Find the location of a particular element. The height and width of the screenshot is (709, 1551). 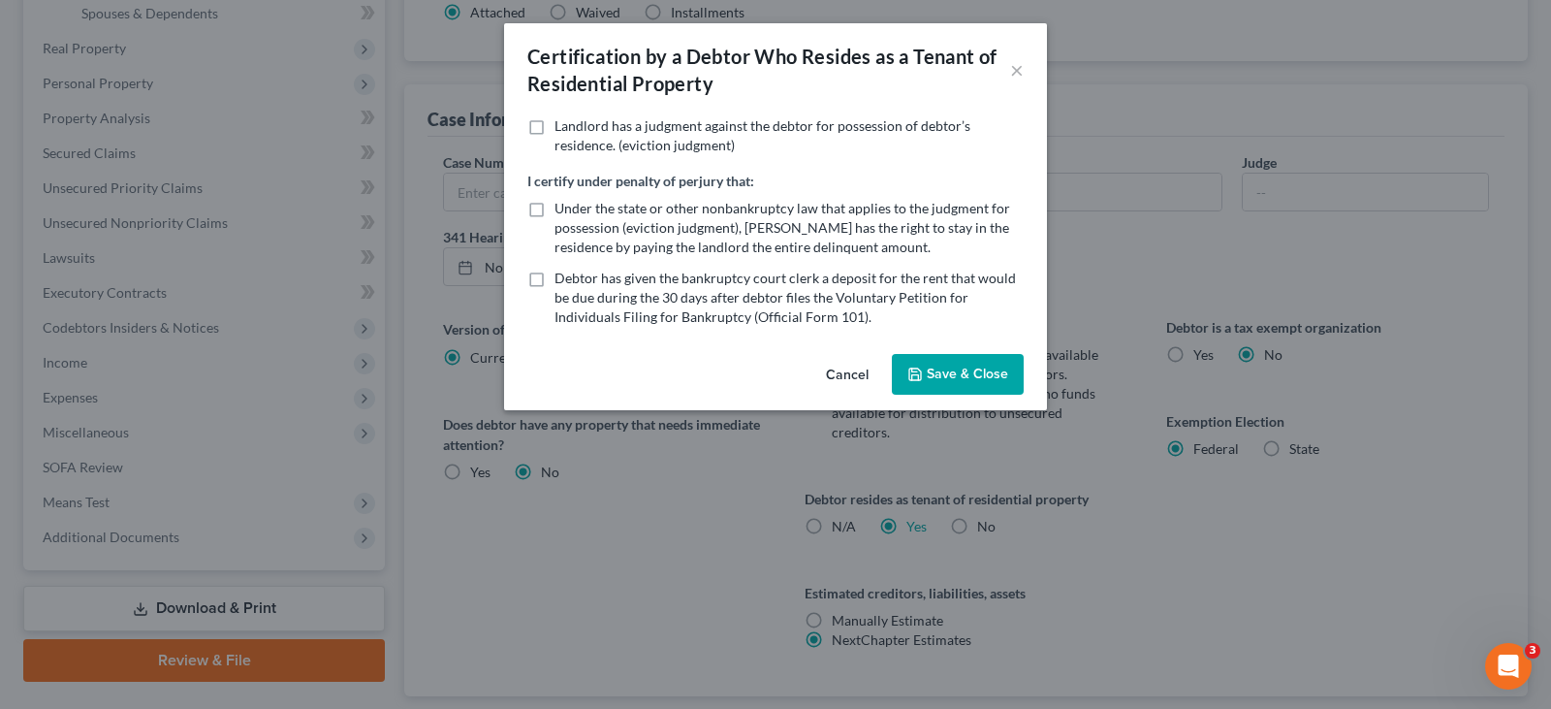

span: Landlord has a judgment against the debtor for possession of debtor’s residence. (eviction judgment) is located at coordinates (762, 135).